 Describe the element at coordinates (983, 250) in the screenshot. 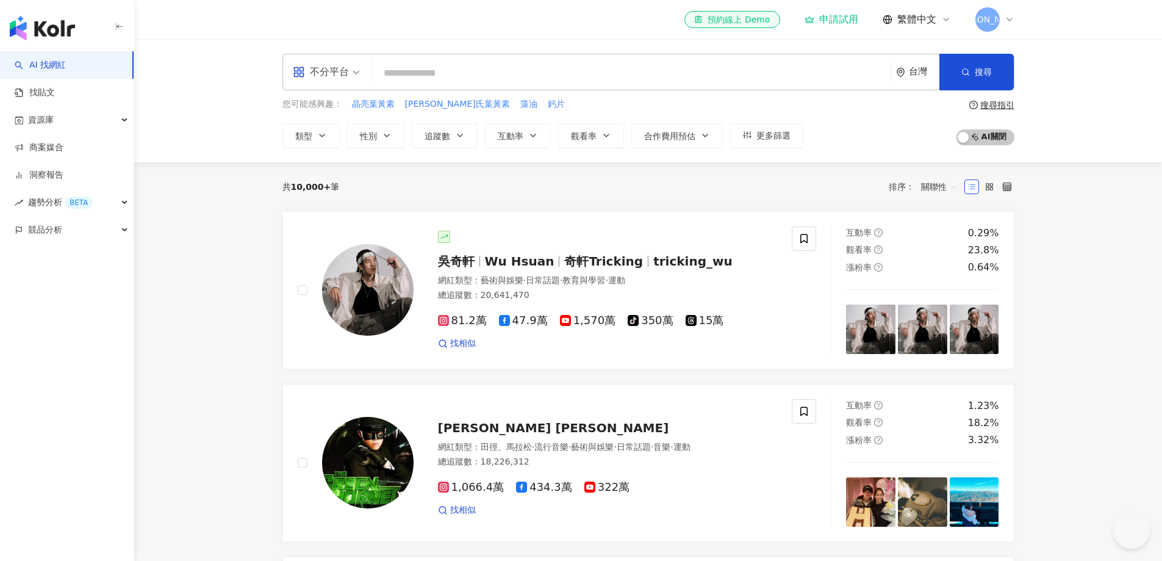

I see `div: 23.8%` at that location.